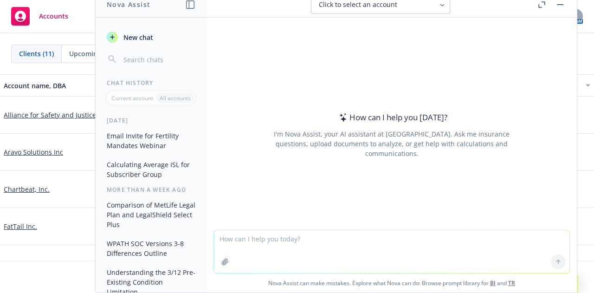 Image resolution: width=594 pixels, height=293 pixels. I want to click on a: FatTail Inc., so click(20, 226).